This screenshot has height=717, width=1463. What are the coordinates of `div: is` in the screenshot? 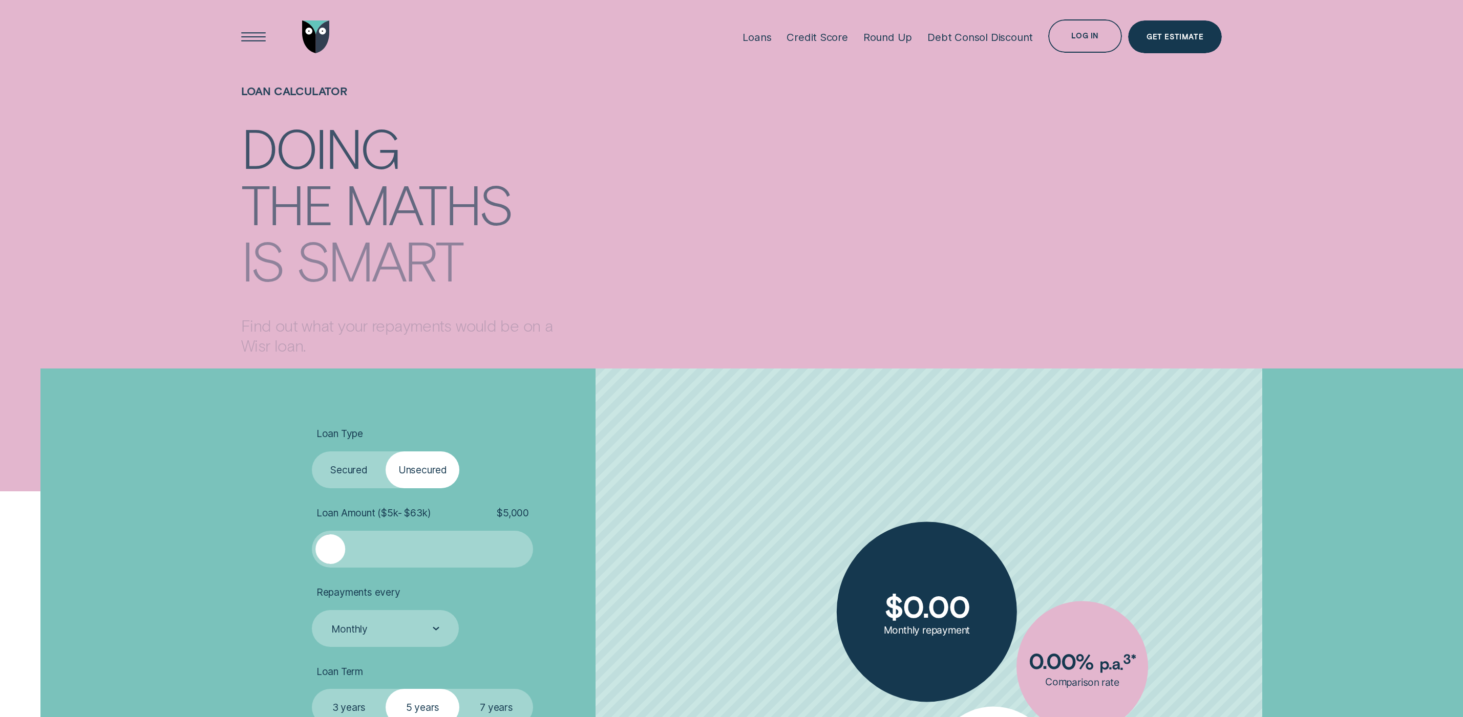 It's located at (262, 260).